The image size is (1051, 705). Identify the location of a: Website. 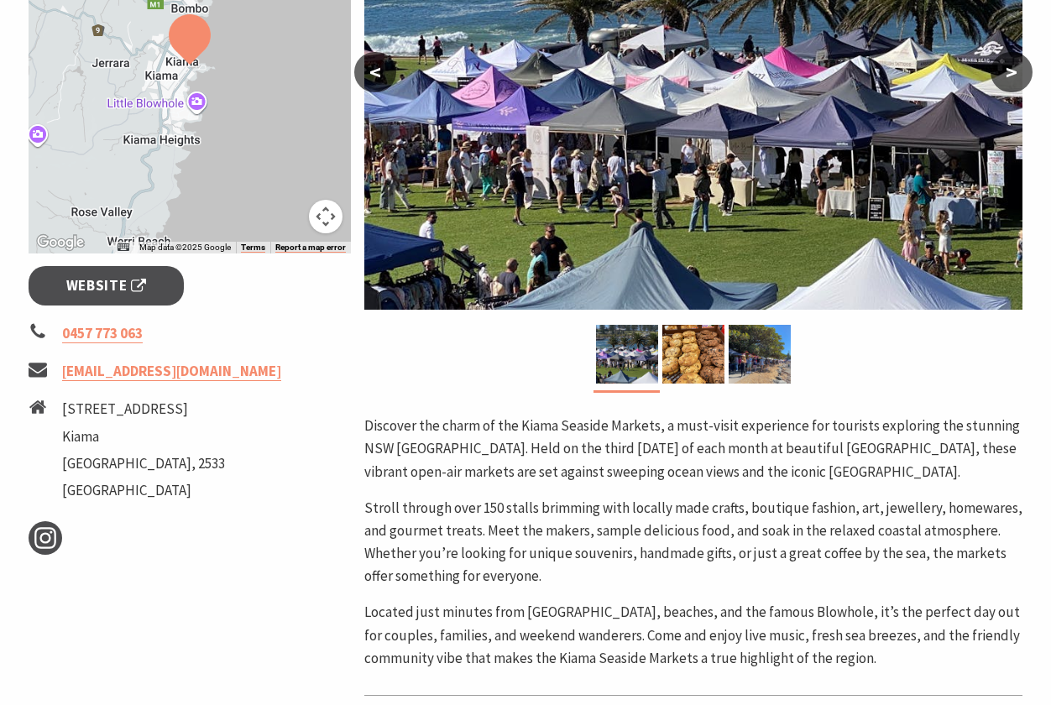
(106, 285).